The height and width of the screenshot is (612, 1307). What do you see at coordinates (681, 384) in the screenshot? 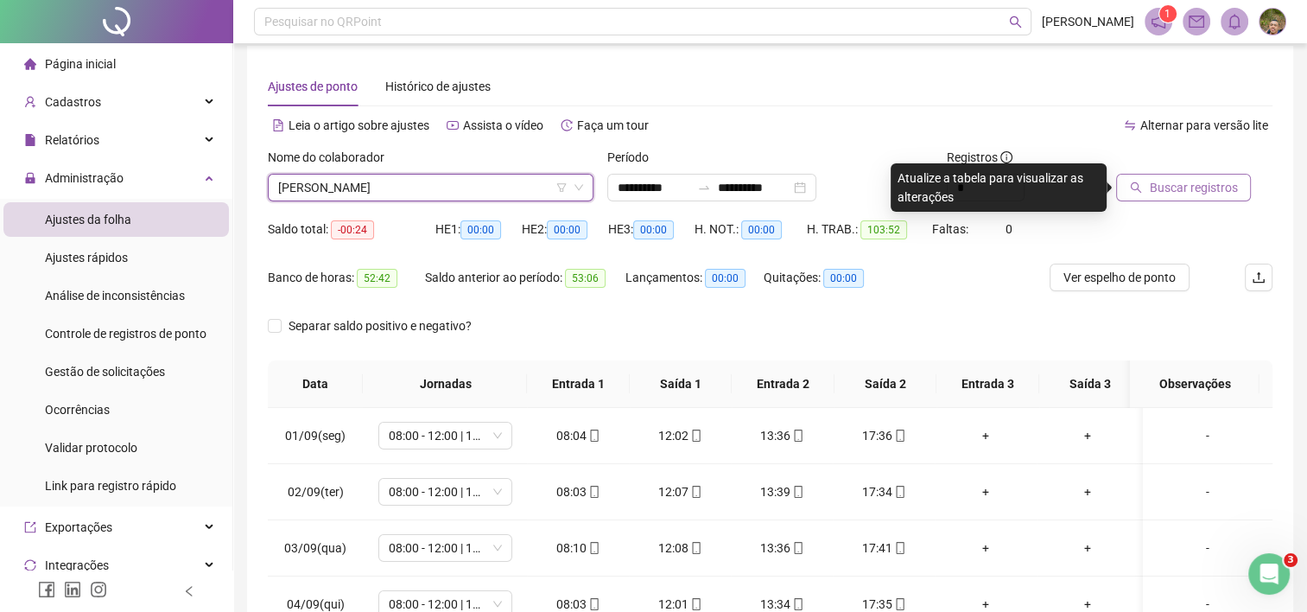
I see `th: Saída 1` at bounding box center [681, 384].